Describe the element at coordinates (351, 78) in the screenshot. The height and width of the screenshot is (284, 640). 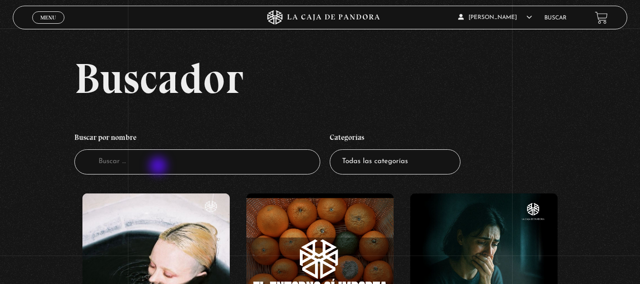
I see `h2: Buscador` at that location.